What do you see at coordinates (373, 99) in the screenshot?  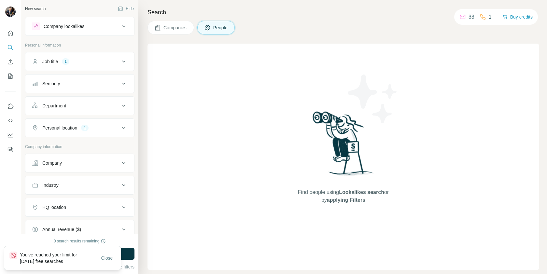 I see `img: Surfe Illustration - Stars` at bounding box center [373, 99].